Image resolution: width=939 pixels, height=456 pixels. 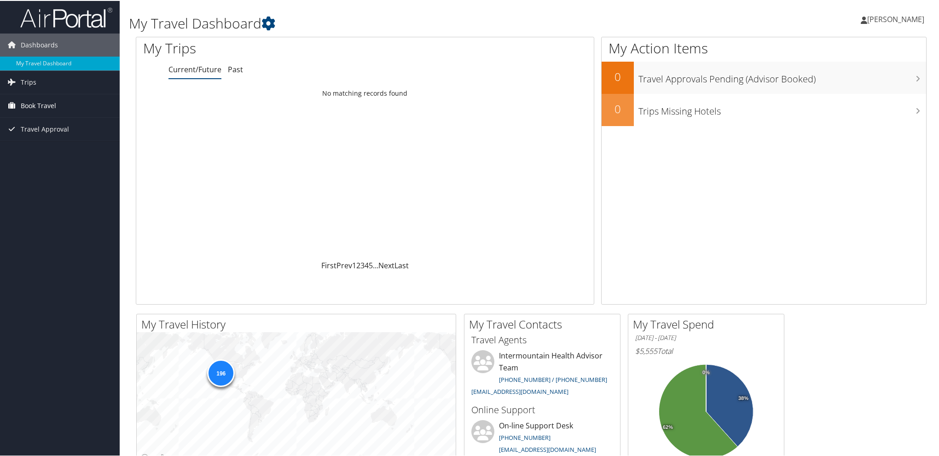 I want to click on span: Book Travel, so click(x=38, y=105).